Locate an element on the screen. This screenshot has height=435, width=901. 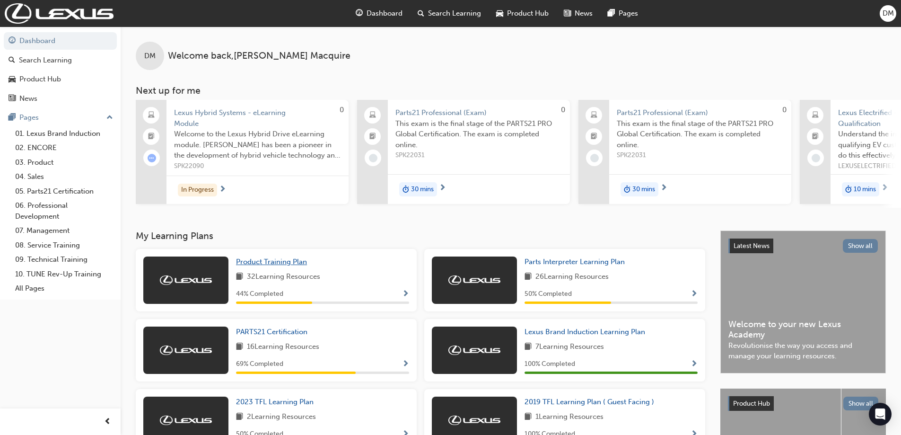
a: Lexus Brand Induction Learning Plan is located at coordinates (586, 332).